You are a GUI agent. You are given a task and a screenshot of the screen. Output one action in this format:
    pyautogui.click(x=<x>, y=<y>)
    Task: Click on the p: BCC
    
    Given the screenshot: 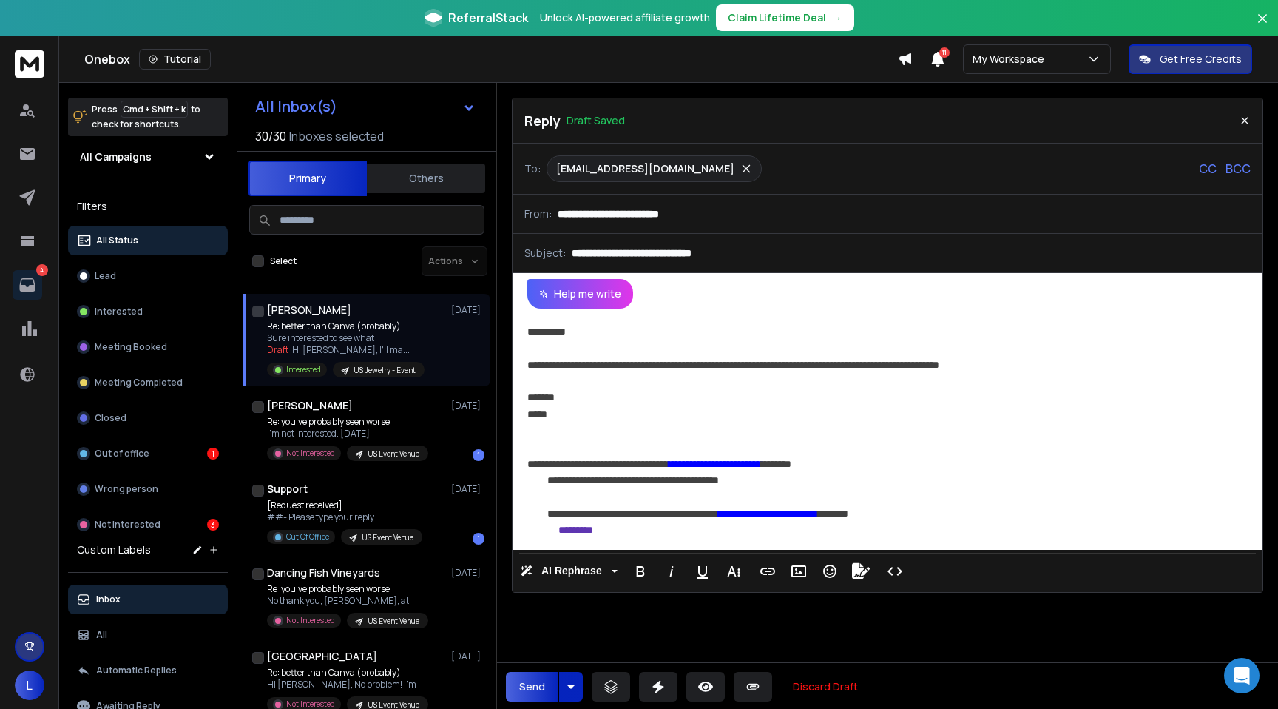 What is the action you would take?
    pyautogui.click(x=1238, y=169)
    